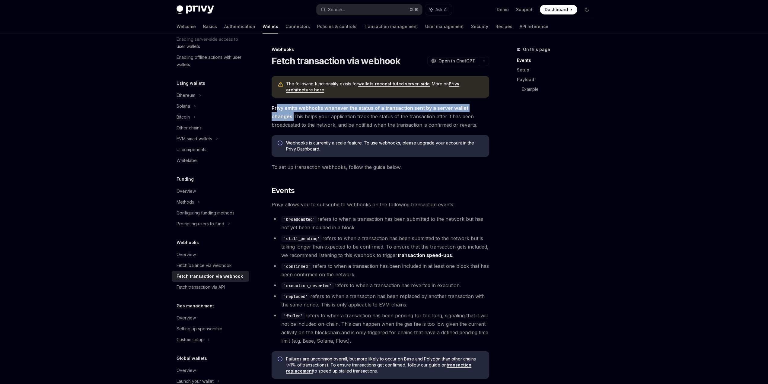 This screenshot has width=768, height=384. I want to click on a: Fetch transaction via webhook, so click(210, 276).